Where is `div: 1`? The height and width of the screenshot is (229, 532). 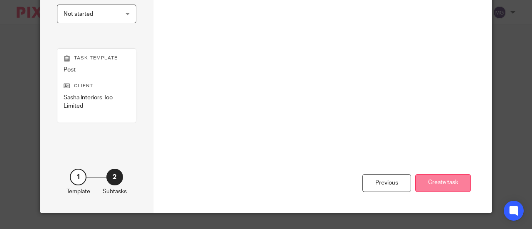 div: 1 is located at coordinates (78, 177).